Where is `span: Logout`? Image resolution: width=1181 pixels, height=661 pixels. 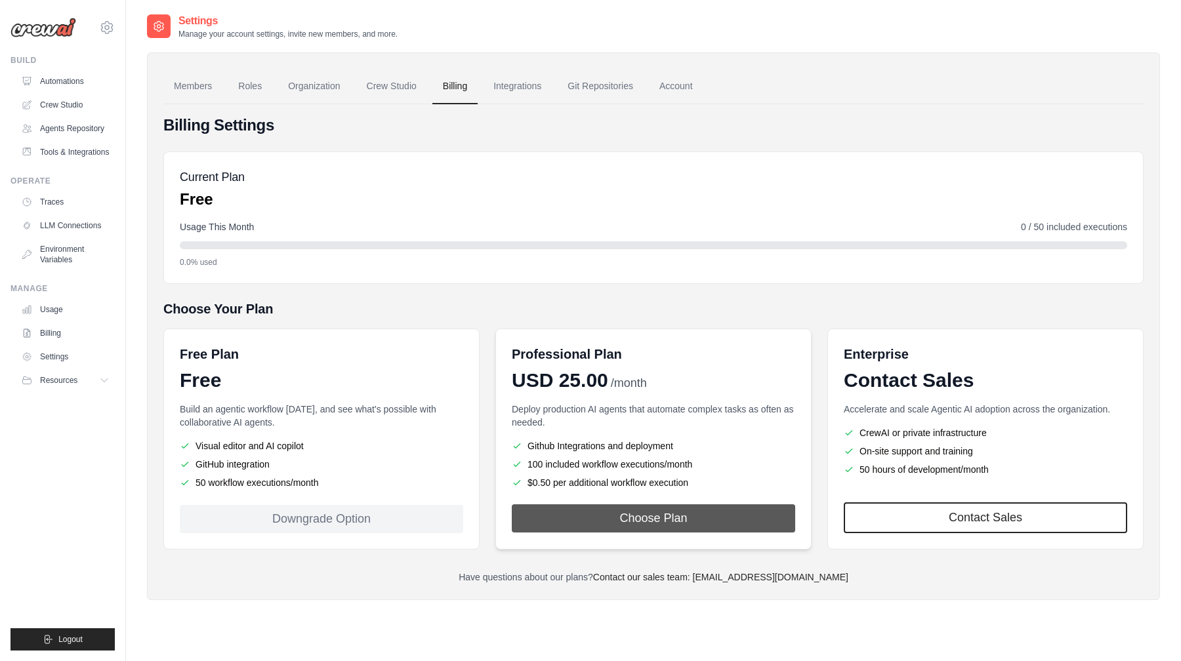 span: Logout is located at coordinates (70, 640).